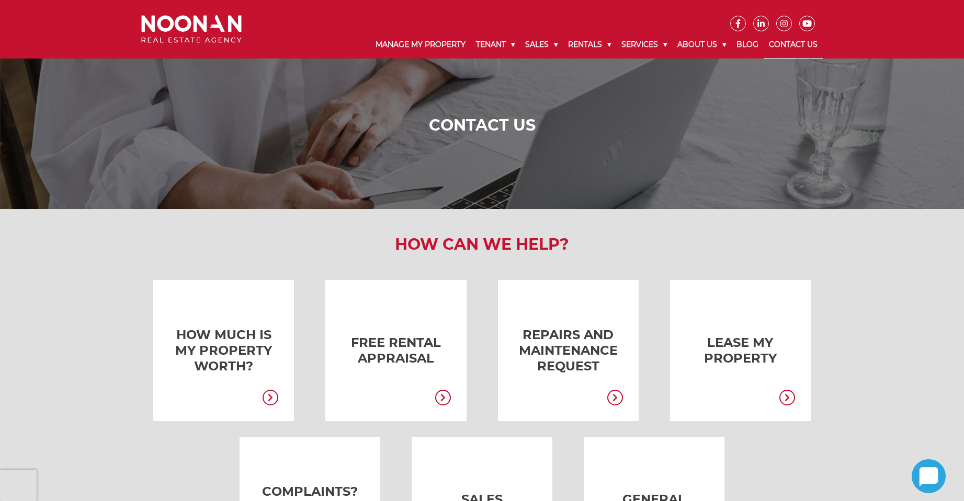  What do you see at coordinates (191, 29) in the screenshot?
I see `img: Noonan Real Estate Agency` at bounding box center [191, 29].